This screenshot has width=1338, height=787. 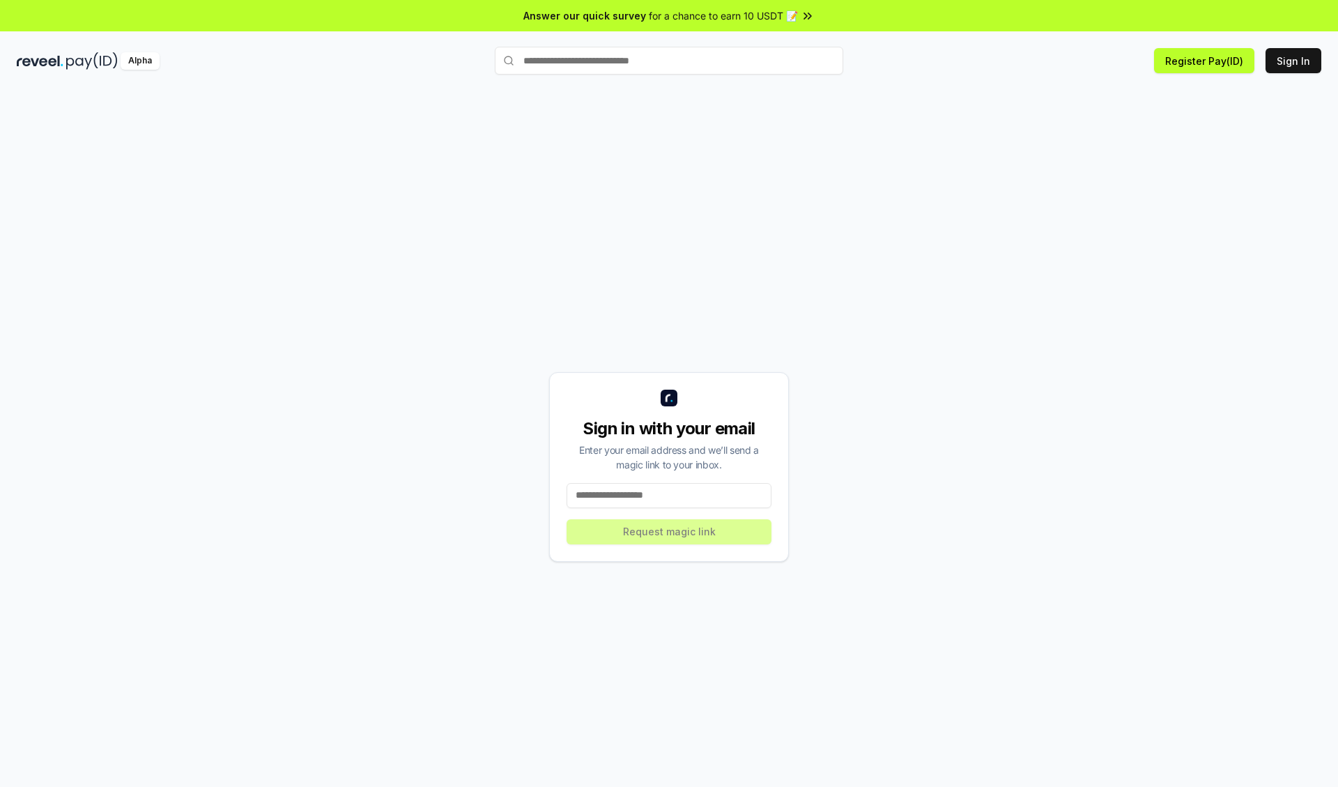 What do you see at coordinates (724, 15) in the screenshot?
I see `span: for a chance to earn 10 USDT 📝` at bounding box center [724, 15].